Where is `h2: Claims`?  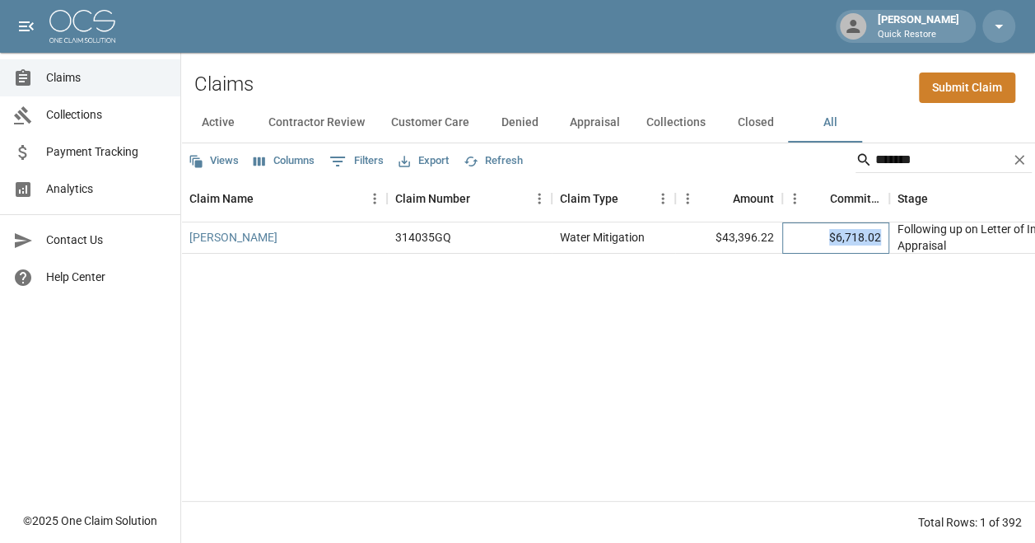
h2: Claims is located at coordinates (224, 84).